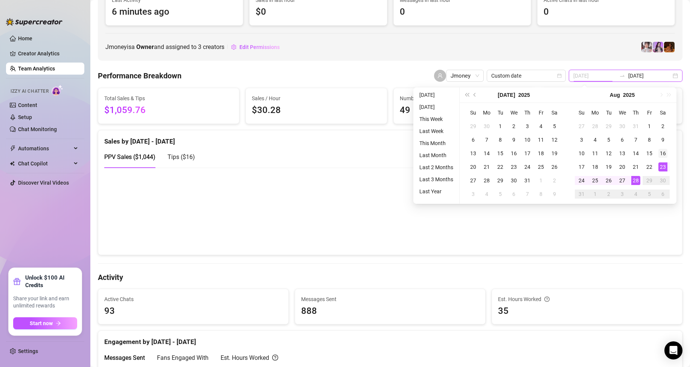 This screenshot has width=690, height=367. Describe the element at coordinates (609, 140) in the screenshot. I see `td: 2025-08-05` at that location.